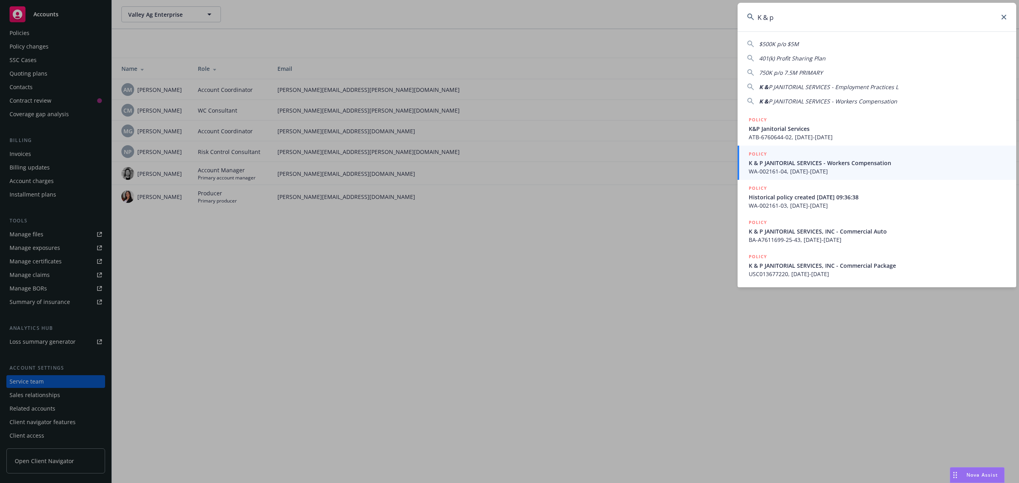  I want to click on input: Search..., so click(877, 17).